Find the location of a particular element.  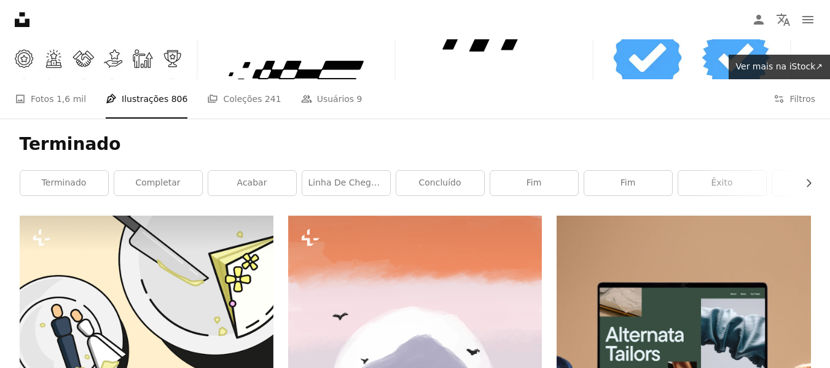

a: terminado is located at coordinates (64, 183).